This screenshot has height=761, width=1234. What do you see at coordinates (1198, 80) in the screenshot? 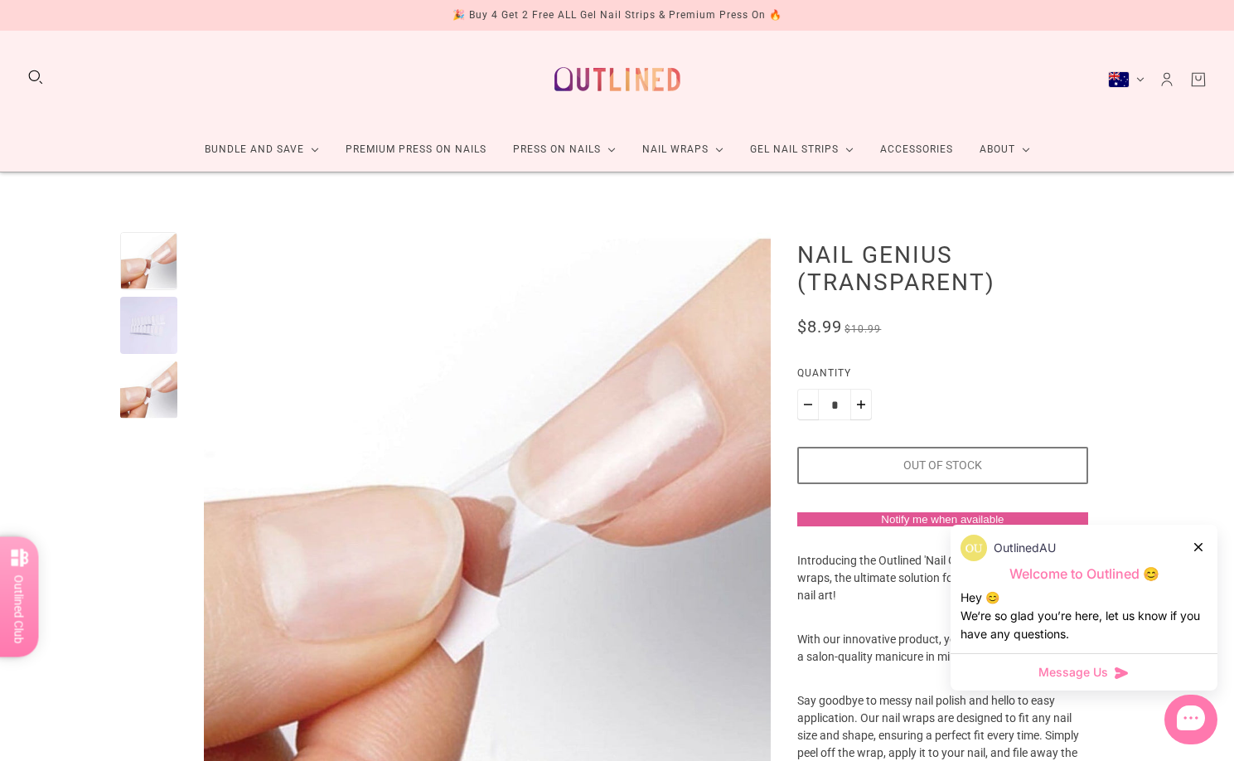
I see `a: Cart` at bounding box center [1198, 80].